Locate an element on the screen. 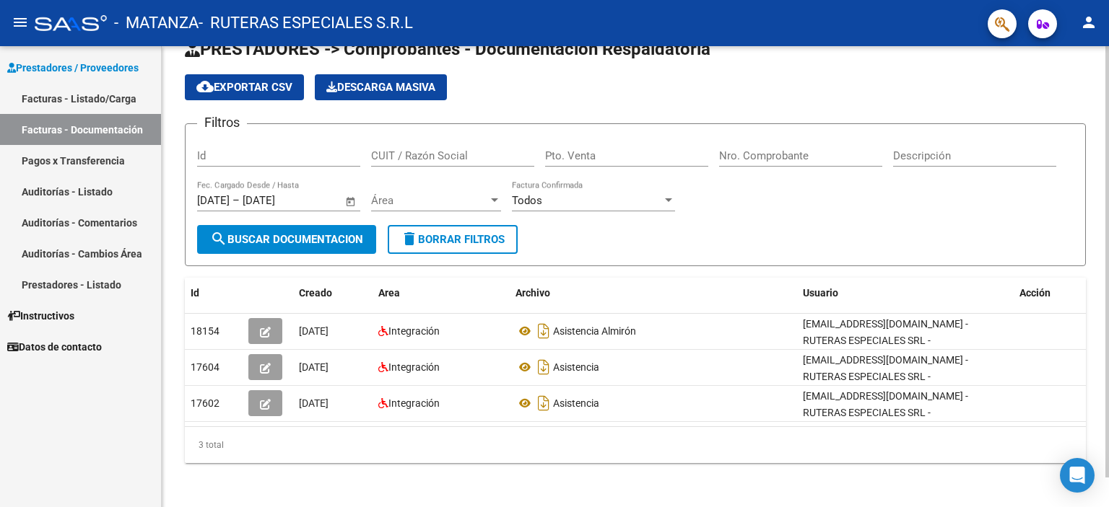  span: Creado is located at coordinates (315, 293).